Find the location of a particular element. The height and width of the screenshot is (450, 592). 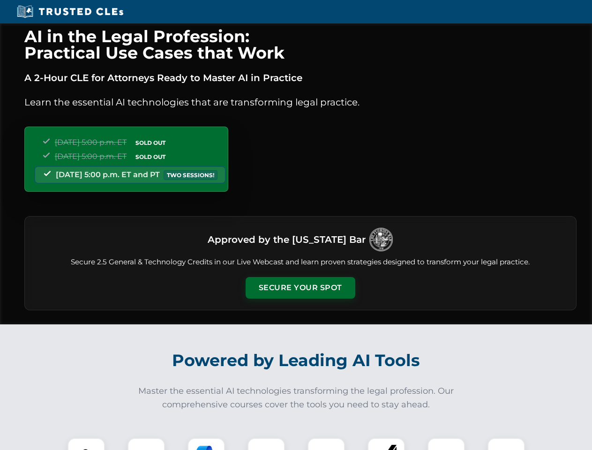

p: Secure 2.5 General & Technology Credits in our Live Webcast and learn proven strategies designed ... is located at coordinates (300, 262).